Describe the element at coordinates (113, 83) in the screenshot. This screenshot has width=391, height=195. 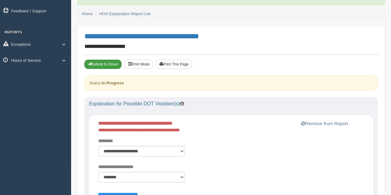
I see `strong: In Progress` at that location.